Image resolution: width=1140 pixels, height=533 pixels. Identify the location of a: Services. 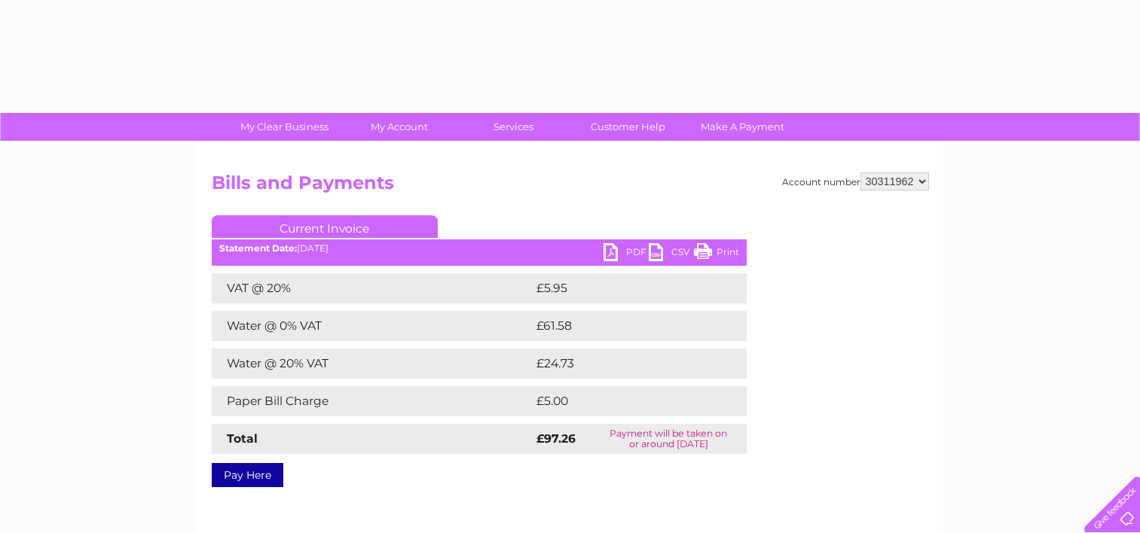
(513, 127).